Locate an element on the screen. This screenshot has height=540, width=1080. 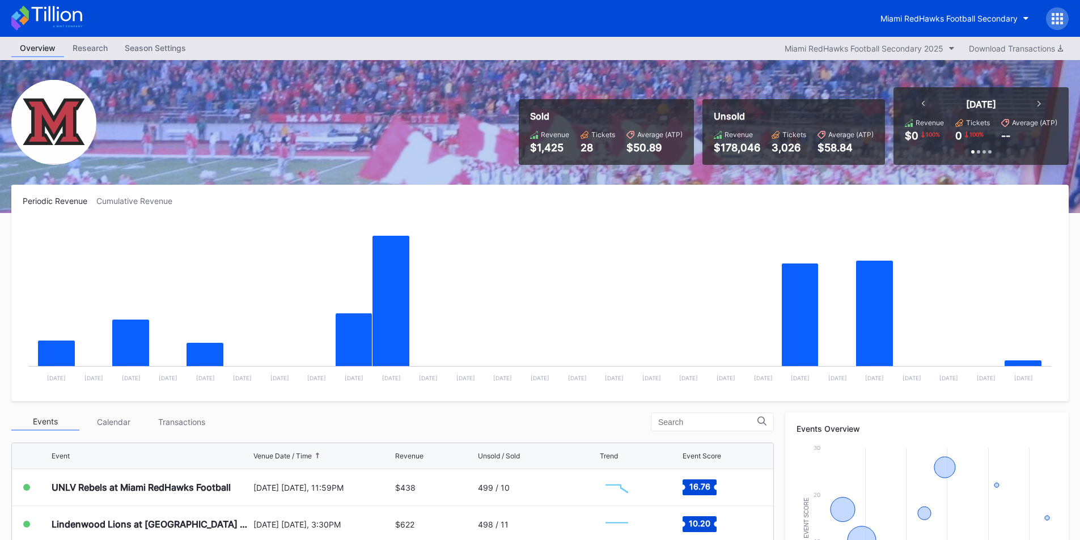
div: Overview is located at coordinates (37, 48).